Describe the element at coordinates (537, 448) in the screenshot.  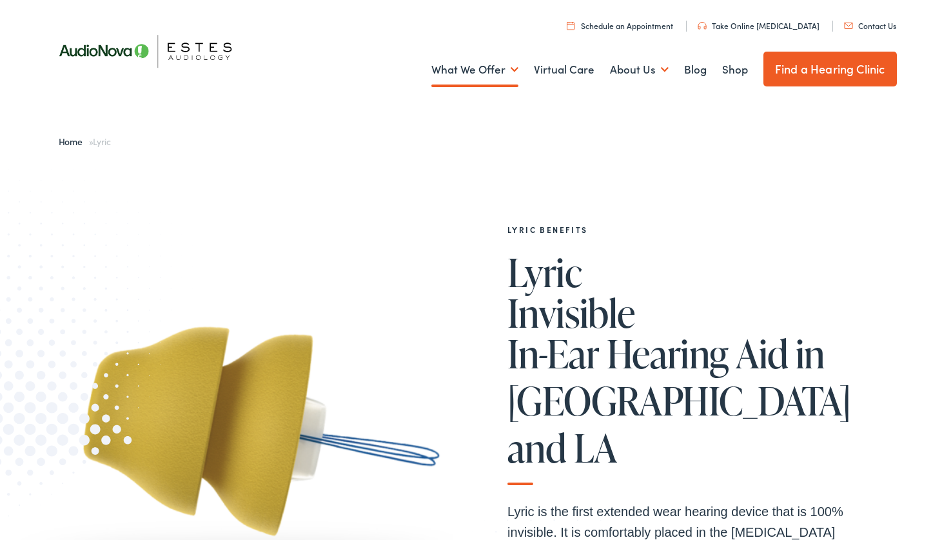
I see `span: and` at that location.